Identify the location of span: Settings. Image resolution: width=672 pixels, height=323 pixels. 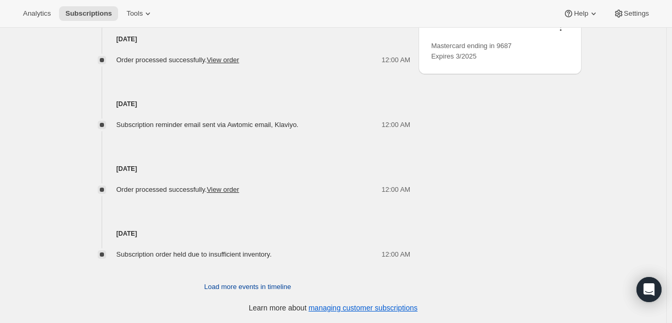
(636, 14).